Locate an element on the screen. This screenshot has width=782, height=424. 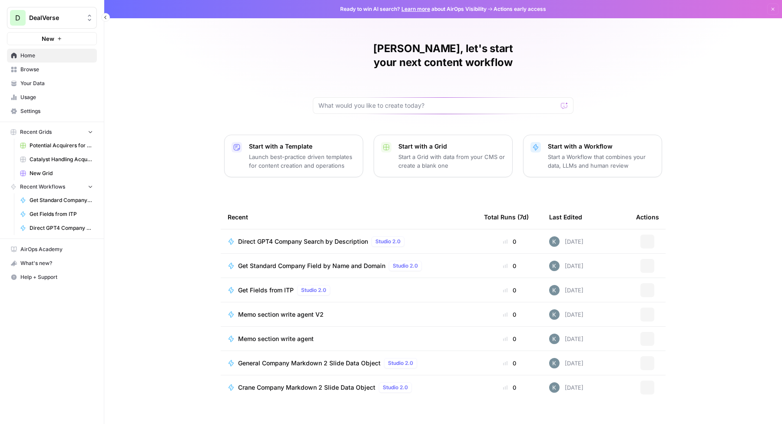
p: Start with a Template is located at coordinates (302, 146).